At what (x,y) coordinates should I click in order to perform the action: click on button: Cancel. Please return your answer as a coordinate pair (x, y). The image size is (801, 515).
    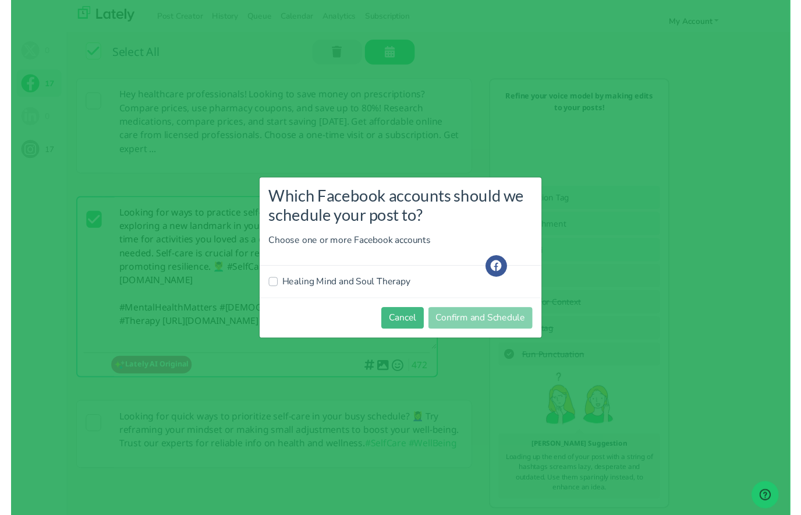
    Looking at the image, I should click on (402, 327).